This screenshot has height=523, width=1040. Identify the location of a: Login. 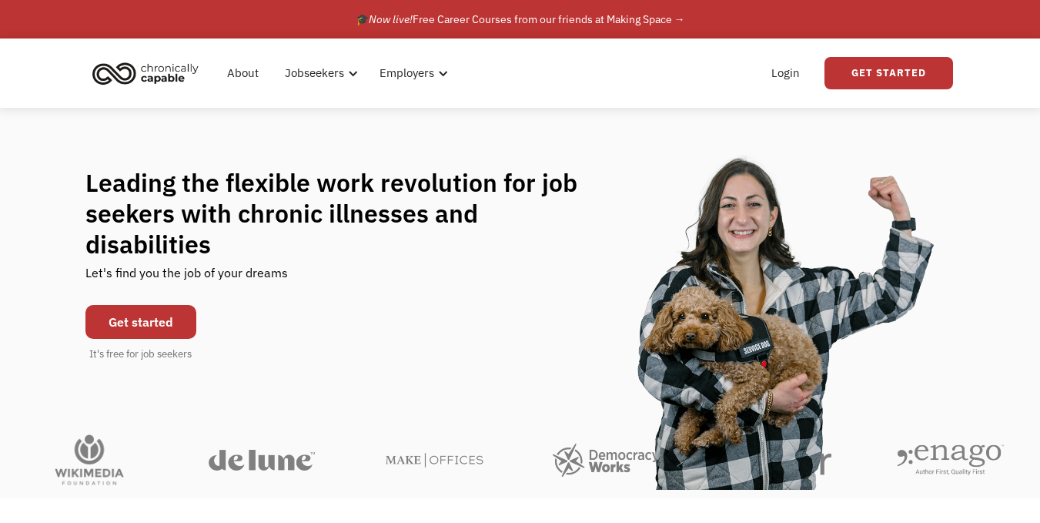
(785, 73).